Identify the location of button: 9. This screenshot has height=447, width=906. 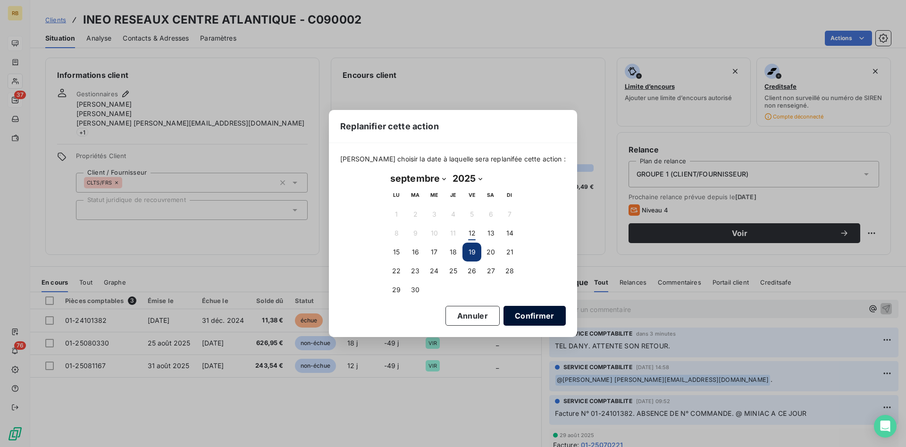
(415, 233).